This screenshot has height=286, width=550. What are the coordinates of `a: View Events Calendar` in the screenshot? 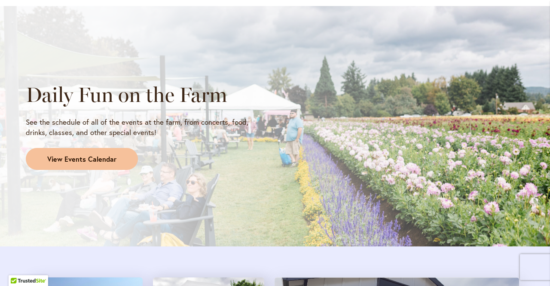 It's located at (82, 159).